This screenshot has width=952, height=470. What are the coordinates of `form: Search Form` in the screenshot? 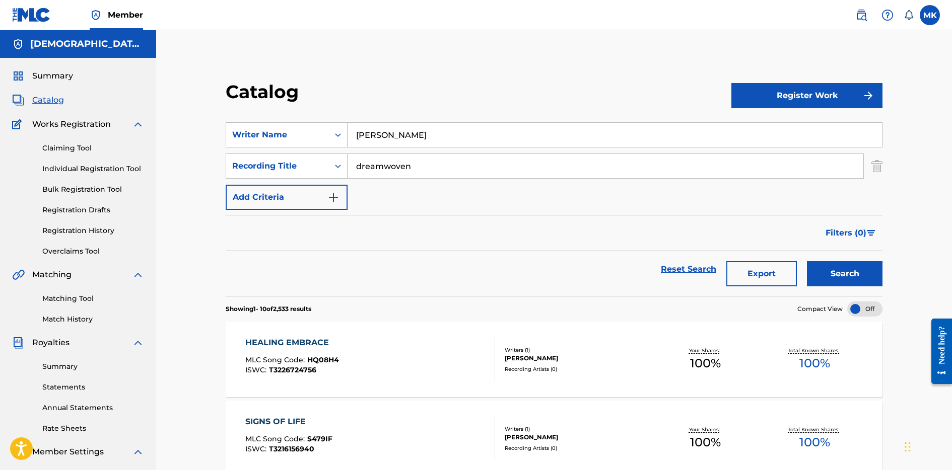 It's located at (554, 209).